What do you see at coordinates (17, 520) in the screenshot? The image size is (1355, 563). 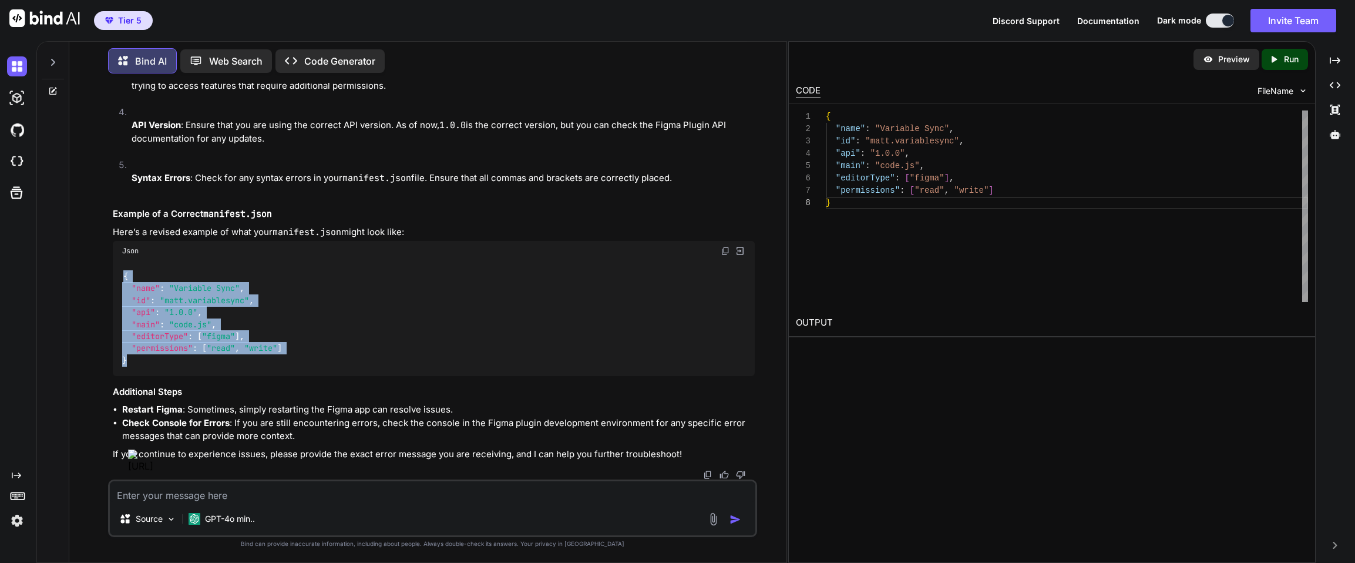 I see `img: settings` at bounding box center [17, 520].